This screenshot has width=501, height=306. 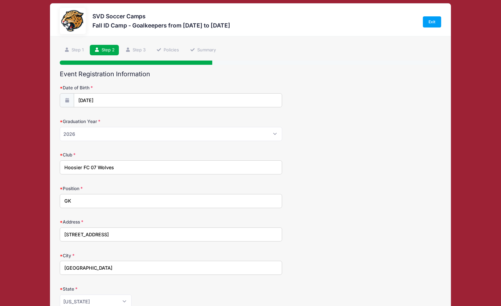 What do you see at coordinates (123, 121) in the screenshot?
I see `label: Graduation Year` at bounding box center [123, 121].